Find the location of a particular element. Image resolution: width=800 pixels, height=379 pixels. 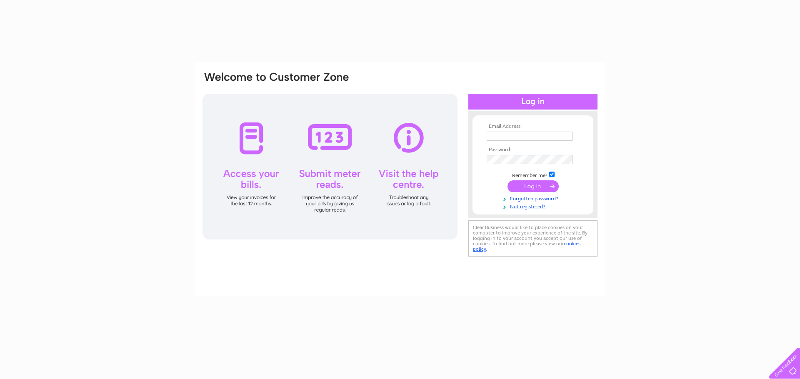

div: Clear Business would like to place cookies on your computer to improve your experience of the sit... is located at coordinates (533, 238).